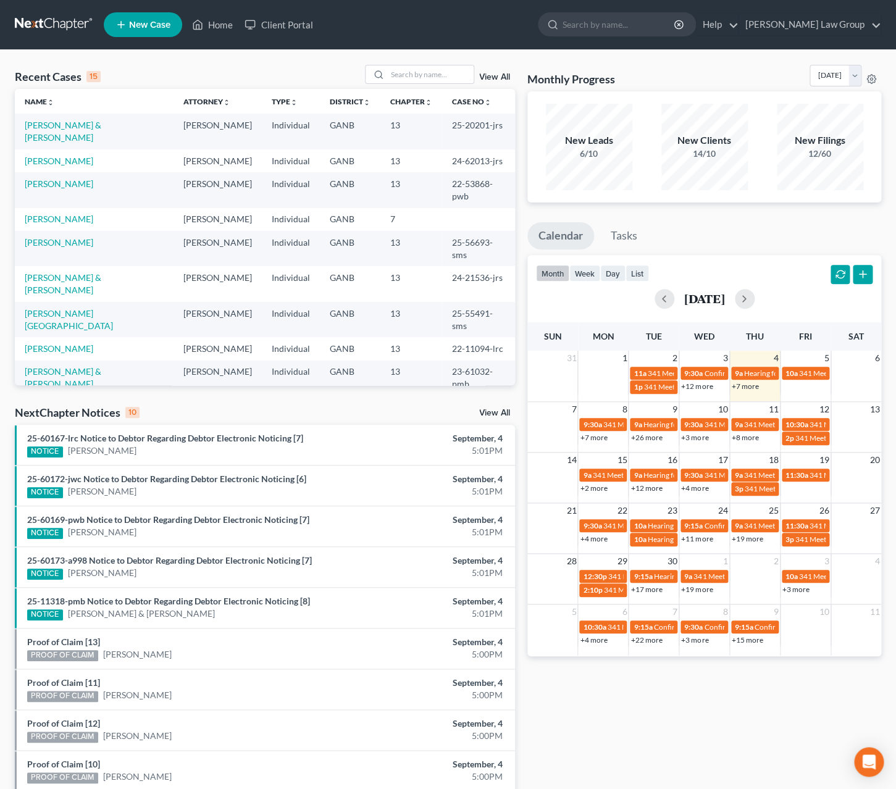 Image resolution: width=896 pixels, height=789 pixels. I want to click on a: Nameunfold_more, so click(40, 101).